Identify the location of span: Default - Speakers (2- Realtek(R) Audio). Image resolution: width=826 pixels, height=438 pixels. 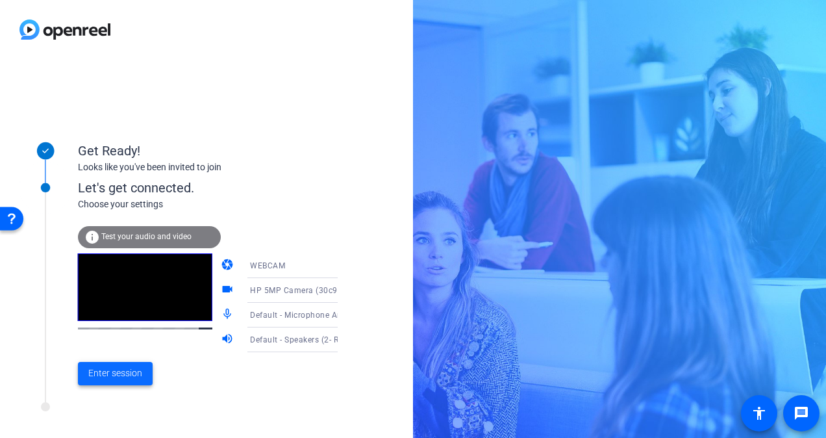
(325, 339).